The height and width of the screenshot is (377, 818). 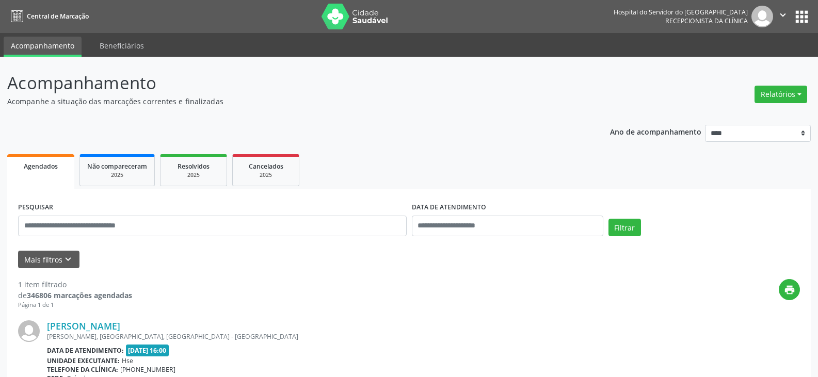 What do you see at coordinates (117, 166) in the screenshot?
I see `span: Não compareceram` at bounding box center [117, 166].